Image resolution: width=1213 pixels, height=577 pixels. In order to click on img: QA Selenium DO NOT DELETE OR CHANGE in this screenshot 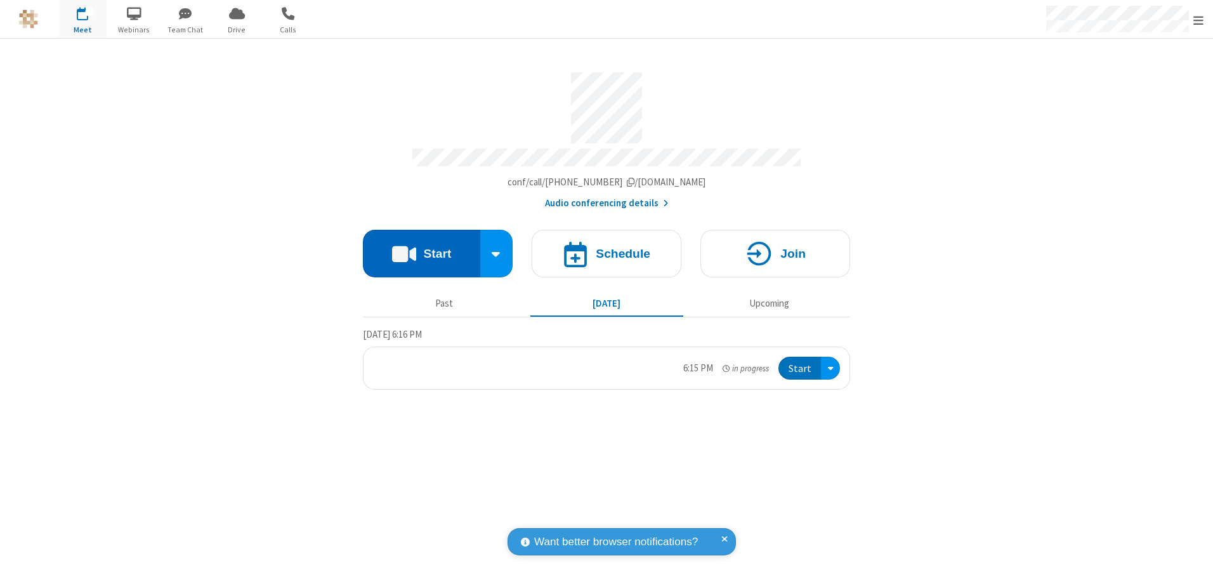, I will do `click(29, 19)`.